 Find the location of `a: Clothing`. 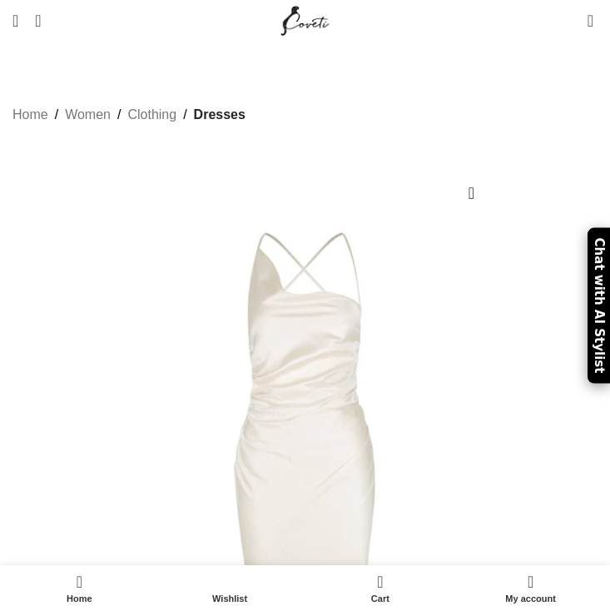

a: Clothing is located at coordinates (152, 115).